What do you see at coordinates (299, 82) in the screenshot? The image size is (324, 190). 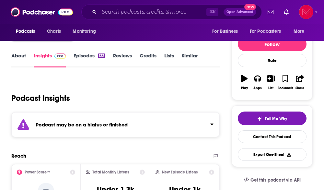 I see `button: Share` at bounding box center [299, 82].